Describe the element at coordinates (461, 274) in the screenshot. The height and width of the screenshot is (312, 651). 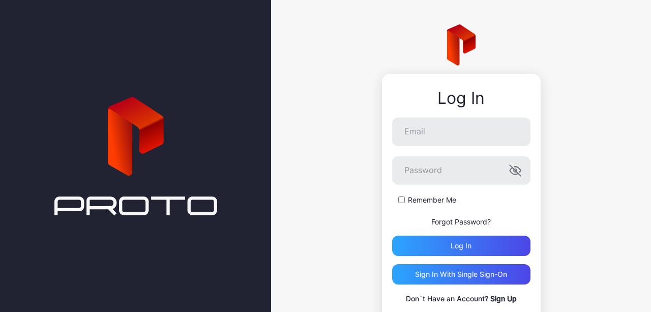
I see `button: Sign in With Single Sign-On` at that location.